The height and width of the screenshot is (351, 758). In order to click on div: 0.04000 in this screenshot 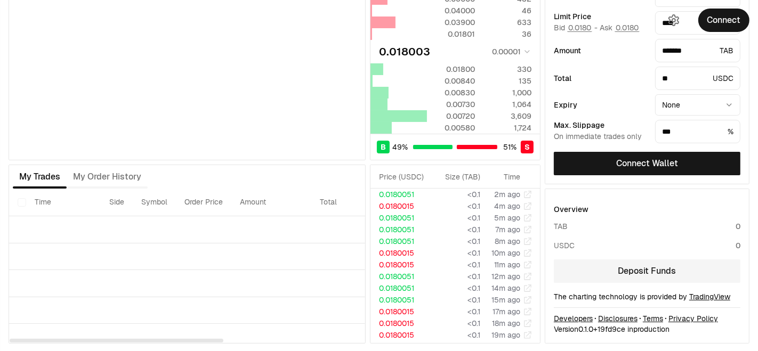, I will do `click(451, 11)`.